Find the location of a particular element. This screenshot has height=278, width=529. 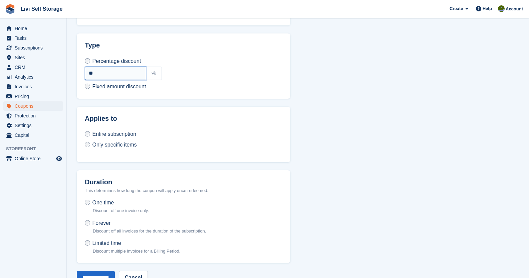

span: Only specific items is located at coordinates (114, 144).